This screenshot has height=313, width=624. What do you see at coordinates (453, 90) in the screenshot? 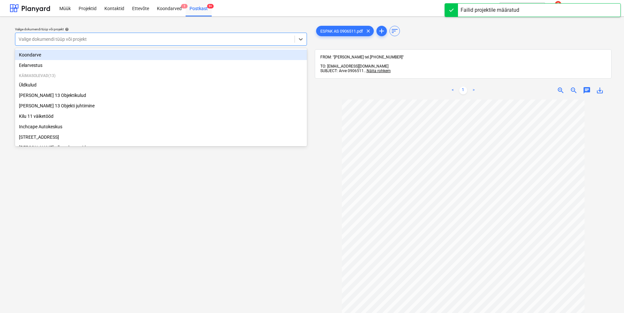
I see `a: Previous page` at bounding box center [453, 90].